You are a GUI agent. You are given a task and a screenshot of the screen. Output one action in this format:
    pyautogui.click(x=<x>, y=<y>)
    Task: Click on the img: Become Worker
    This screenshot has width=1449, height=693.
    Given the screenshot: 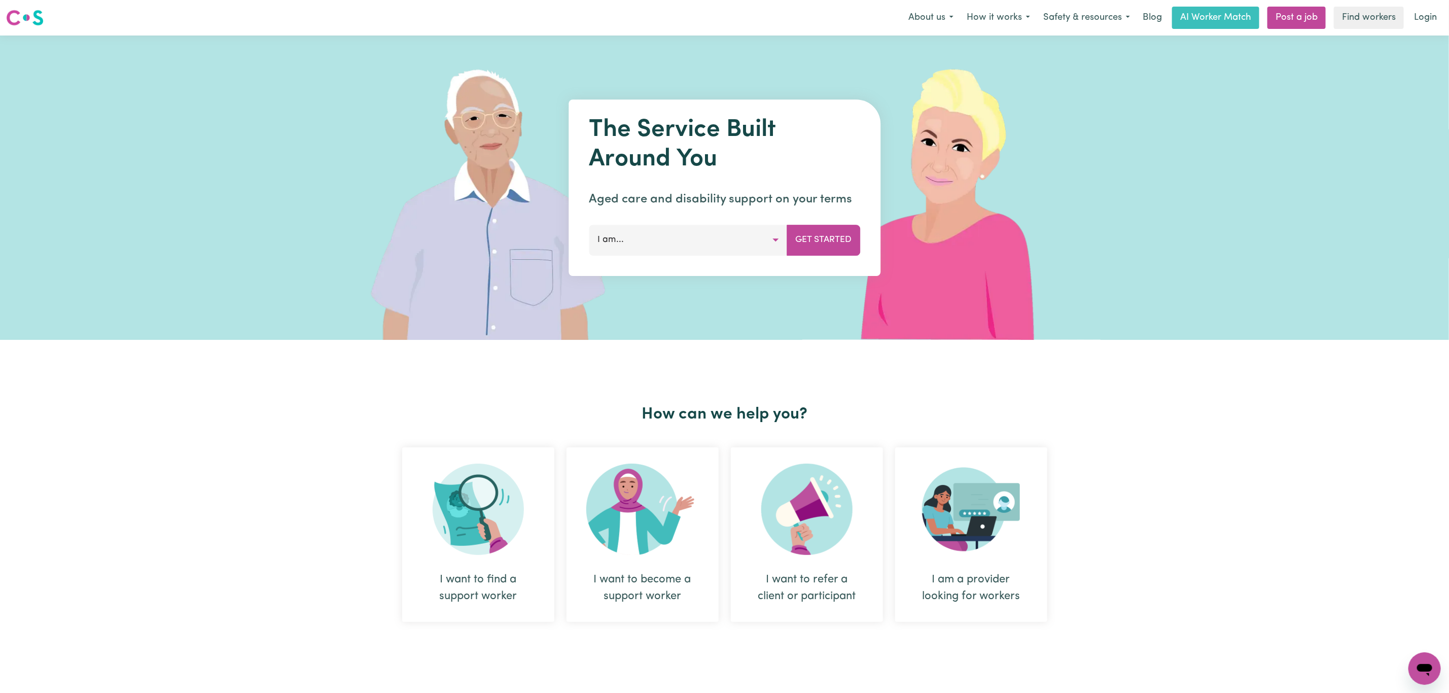 What is the action you would take?
    pyautogui.click(x=643, y=509)
    